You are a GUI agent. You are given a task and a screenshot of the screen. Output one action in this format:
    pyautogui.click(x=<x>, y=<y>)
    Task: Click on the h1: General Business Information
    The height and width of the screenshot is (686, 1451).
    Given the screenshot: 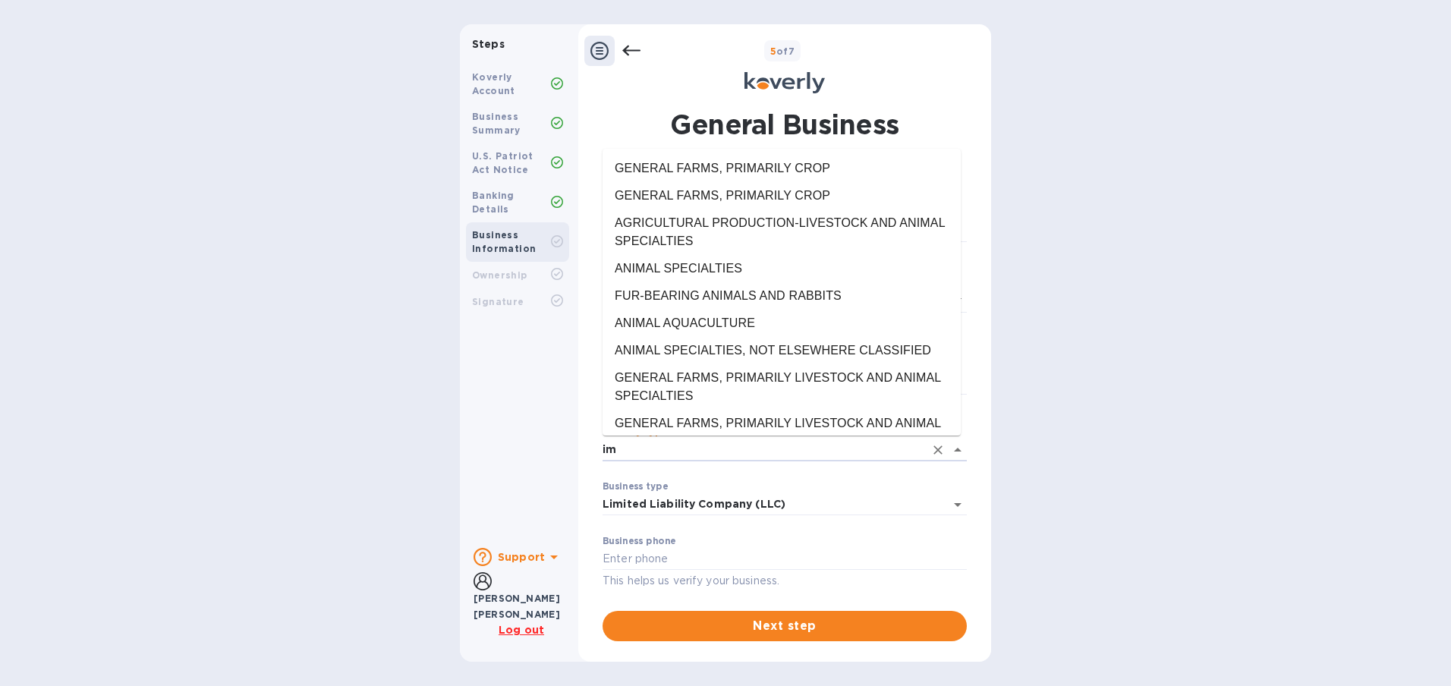 What is the action you would take?
    pyautogui.click(x=785, y=143)
    